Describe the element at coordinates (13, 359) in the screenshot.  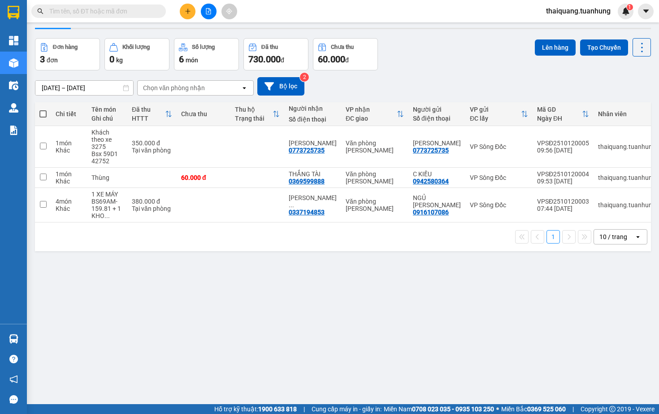
I see `span: question-circle` at that location.